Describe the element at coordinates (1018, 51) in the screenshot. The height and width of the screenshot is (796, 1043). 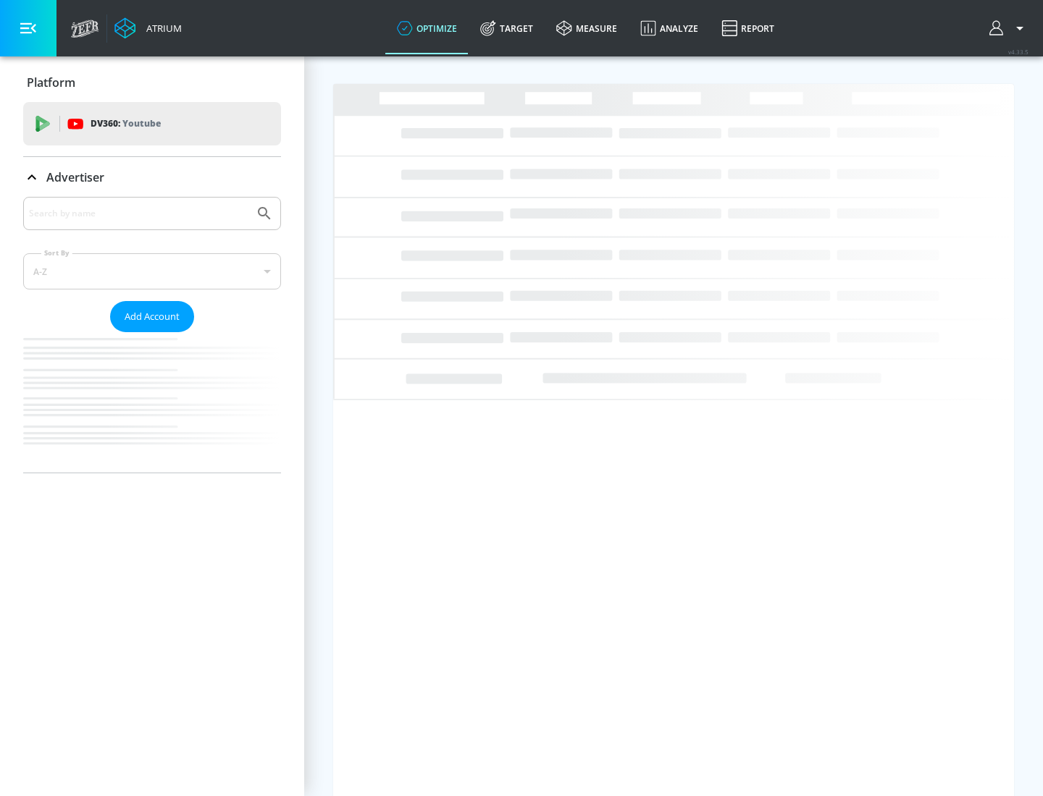
I see `span: v 4.33.5` at that location.